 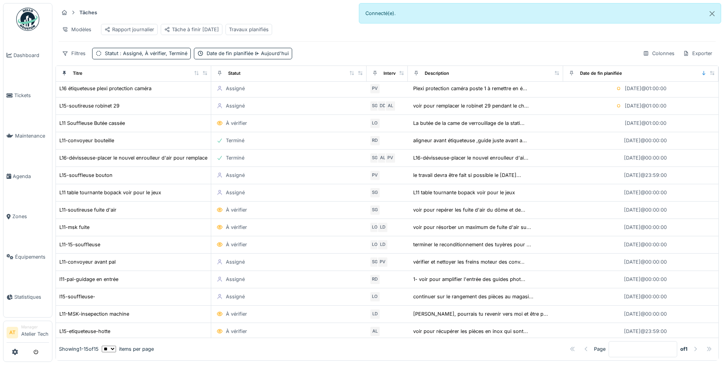 I want to click on div: Rapport journalier, so click(x=129, y=29).